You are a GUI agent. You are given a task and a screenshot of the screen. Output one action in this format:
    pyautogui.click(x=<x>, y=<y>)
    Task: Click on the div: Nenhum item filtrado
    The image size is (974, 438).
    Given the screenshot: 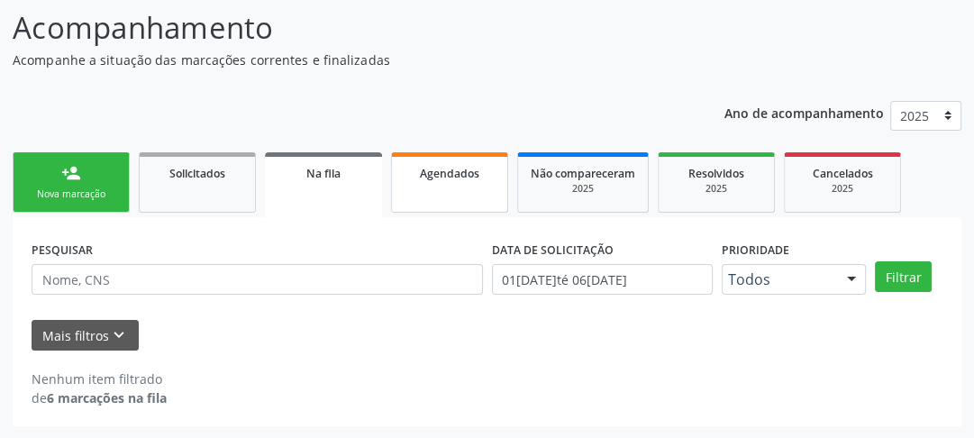 What is the action you would take?
    pyautogui.click(x=99, y=378)
    